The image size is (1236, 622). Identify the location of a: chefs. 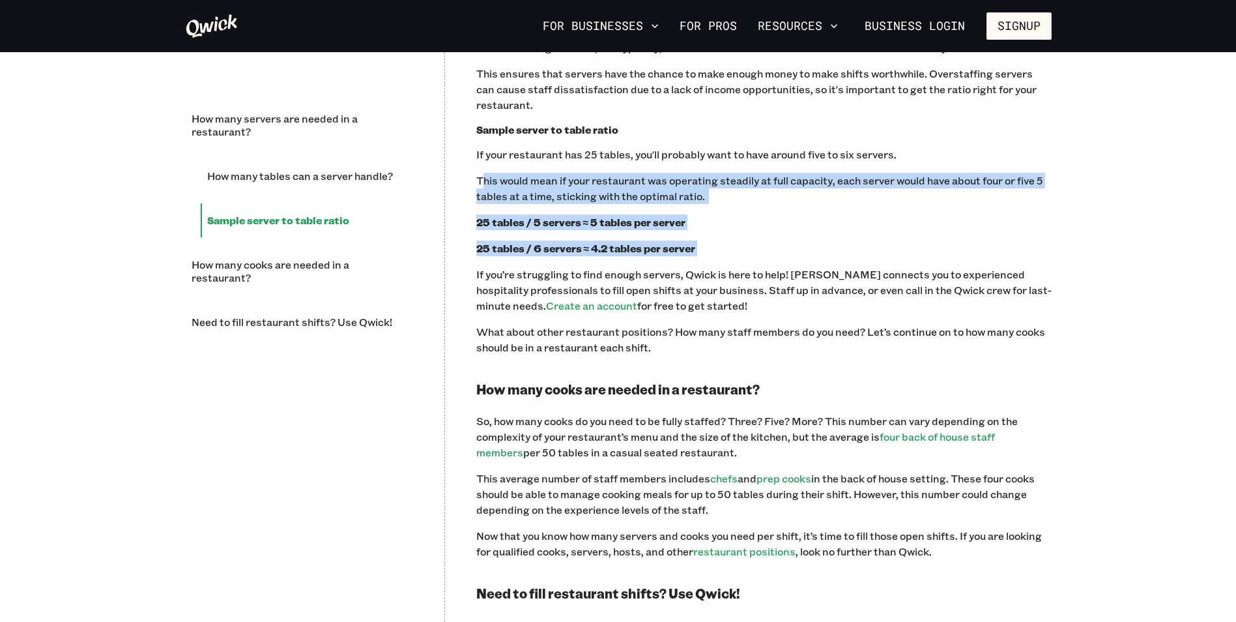
(724, 478).